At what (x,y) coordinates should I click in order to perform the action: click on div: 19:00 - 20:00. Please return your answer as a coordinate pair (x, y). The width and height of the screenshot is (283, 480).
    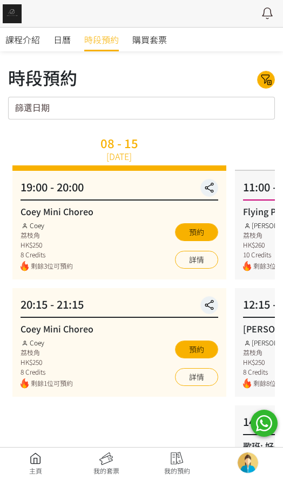
    Looking at the image, I should click on (119, 190).